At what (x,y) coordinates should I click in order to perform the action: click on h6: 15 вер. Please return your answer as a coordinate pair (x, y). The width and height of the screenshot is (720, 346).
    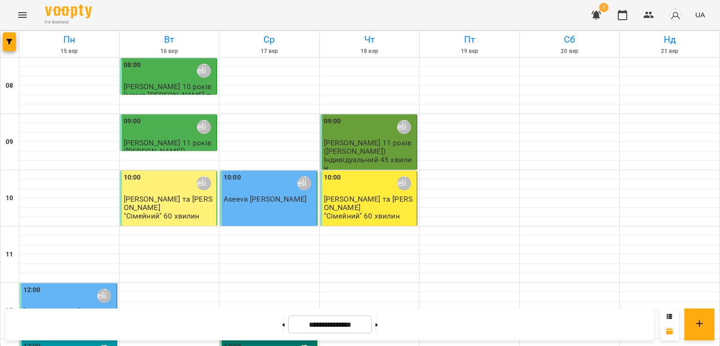
    Looking at the image, I should click on (69, 51).